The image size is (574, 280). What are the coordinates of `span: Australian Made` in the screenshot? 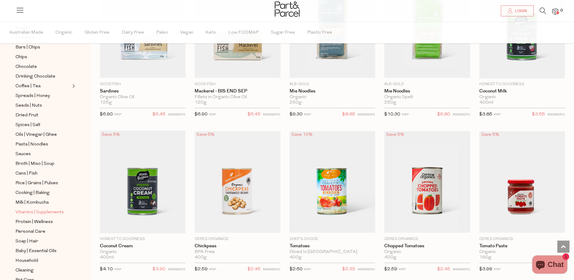 It's located at (26, 33).